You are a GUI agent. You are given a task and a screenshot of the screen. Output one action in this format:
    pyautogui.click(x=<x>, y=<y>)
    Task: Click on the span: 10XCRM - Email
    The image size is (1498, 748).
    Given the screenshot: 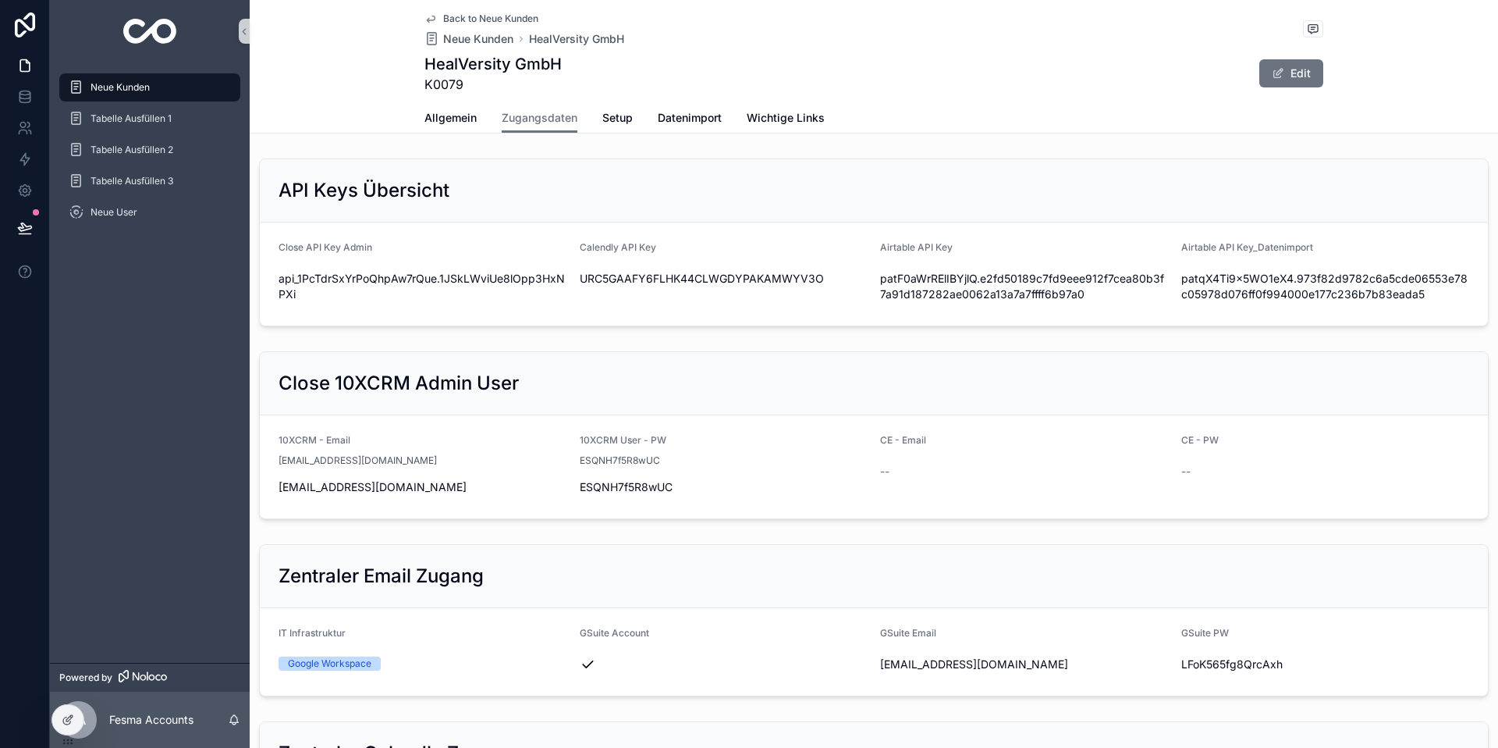 What is the action you would take?
    pyautogui.click(x=314, y=439)
    